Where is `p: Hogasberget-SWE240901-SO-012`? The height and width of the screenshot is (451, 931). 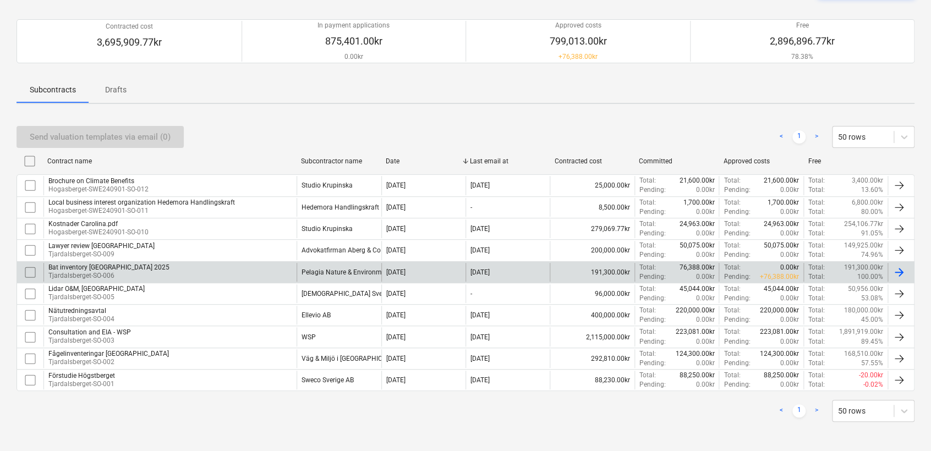 p: Hogasberget-SWE240901-SO-012 is located at coordinates (98, 189).